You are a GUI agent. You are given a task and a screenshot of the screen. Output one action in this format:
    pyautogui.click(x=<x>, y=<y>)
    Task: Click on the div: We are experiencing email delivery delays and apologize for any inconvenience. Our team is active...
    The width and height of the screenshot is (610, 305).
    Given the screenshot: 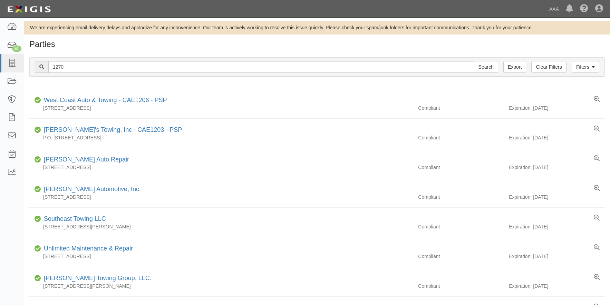 What is the action you would take?
    pyautogui.click(x=317, y=28)
    